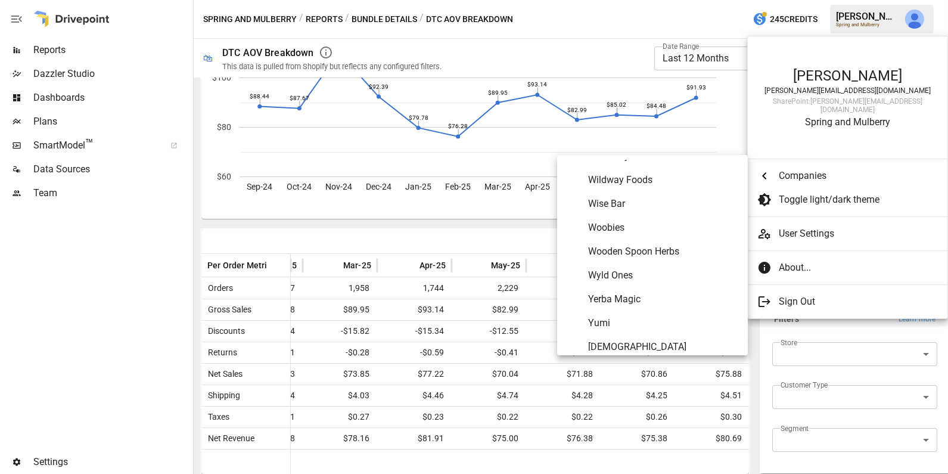 The image size is (948, 474). Describe the element at coordinates (663, 275) in the screenshot. I see `span: Wyld Ones` at that location.